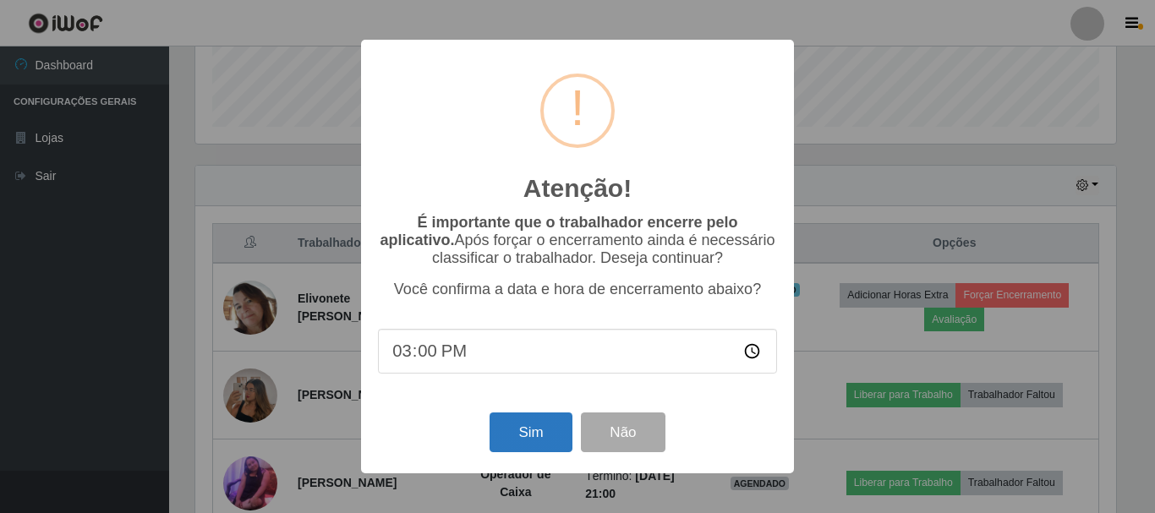 The image size is (1155, 513). Describe the element at coordinates (558, 231) in the screenshot. I see `b: É importante que o trabalhador encerre pelo aplicativo.` at that location.